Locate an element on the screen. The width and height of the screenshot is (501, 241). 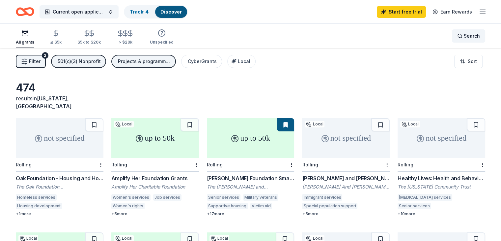
div: ≤ $5k is located at coordinates (56, 42).